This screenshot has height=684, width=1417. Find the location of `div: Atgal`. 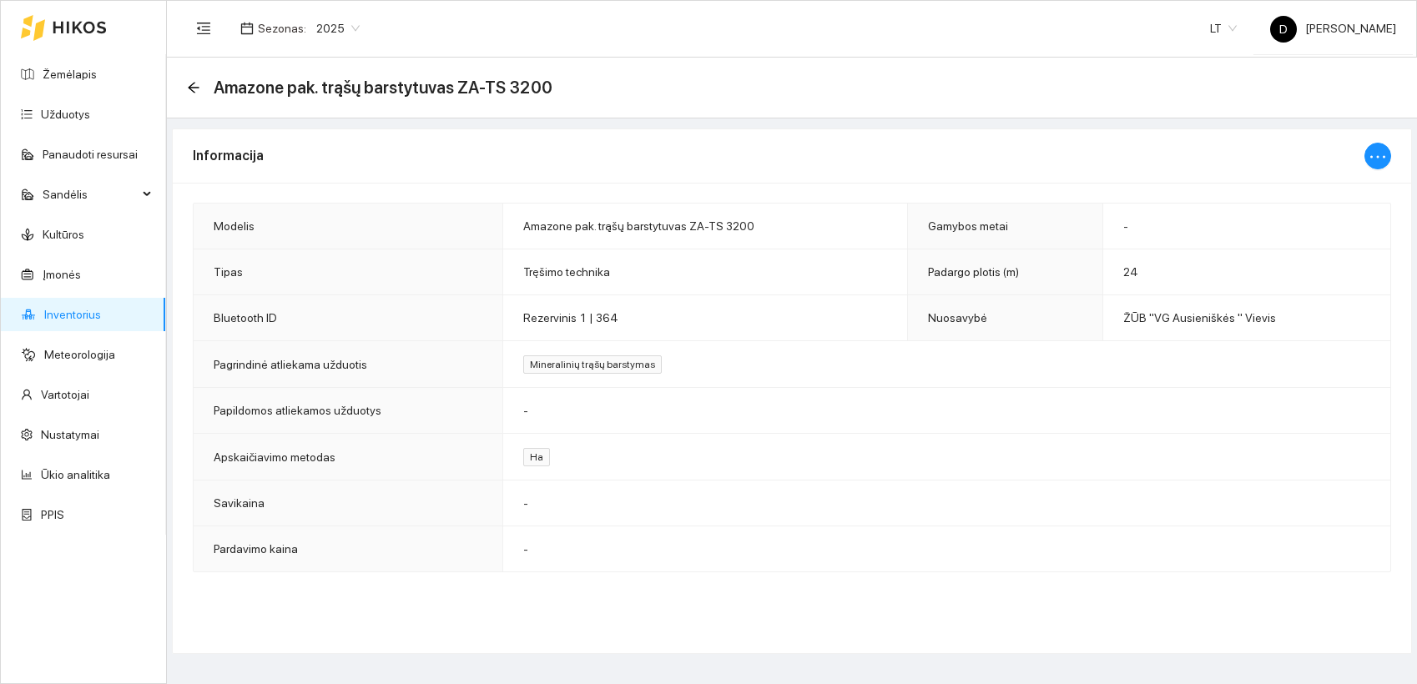

div: Atgal is located at coordinates (194, 88).